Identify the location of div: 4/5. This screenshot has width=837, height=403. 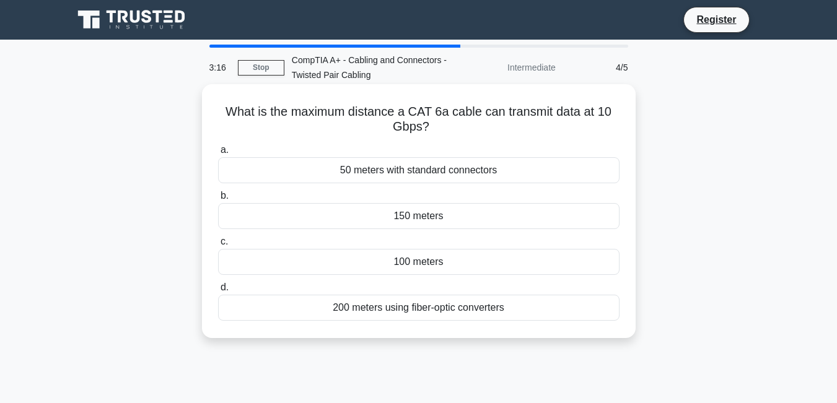
(599, 68).